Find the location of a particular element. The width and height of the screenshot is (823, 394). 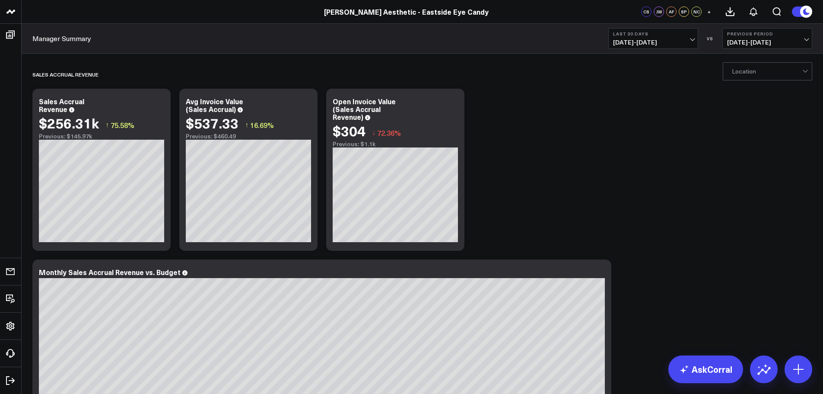

div: Previous: $460.49 is located at coordinates (248, 136).